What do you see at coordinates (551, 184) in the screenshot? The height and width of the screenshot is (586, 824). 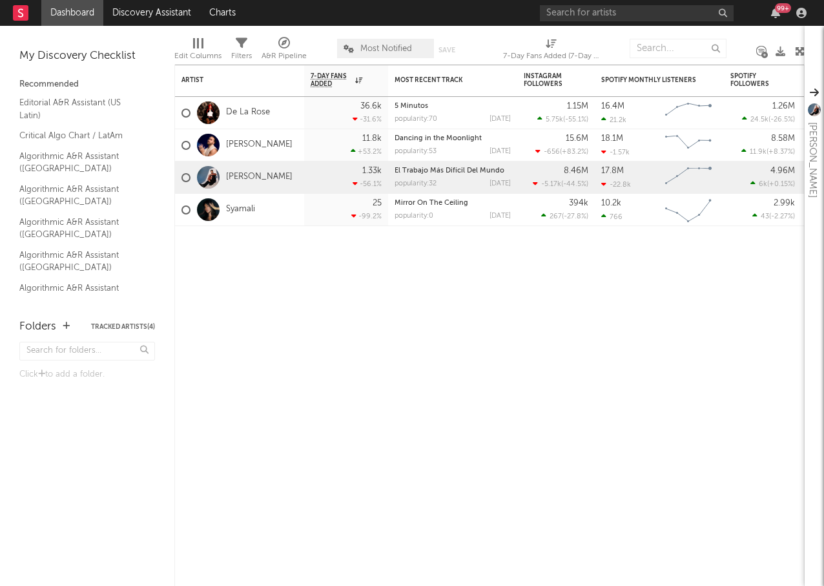 I see `span: -5.17k` at bounding box center [551, 184].